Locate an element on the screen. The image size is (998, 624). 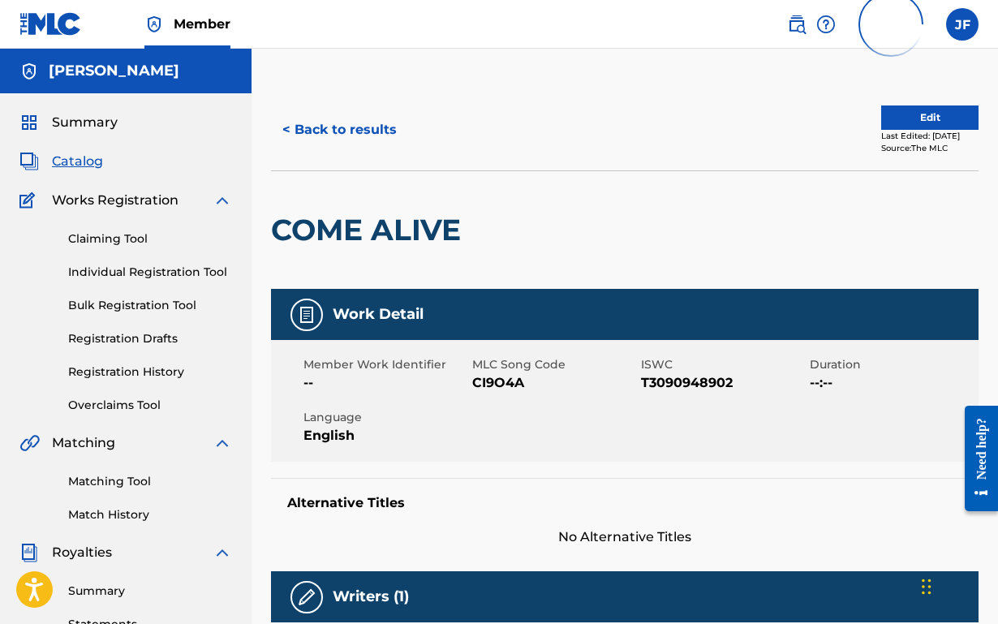
h2: COME ALIVE is located at coordinates (370, 230).